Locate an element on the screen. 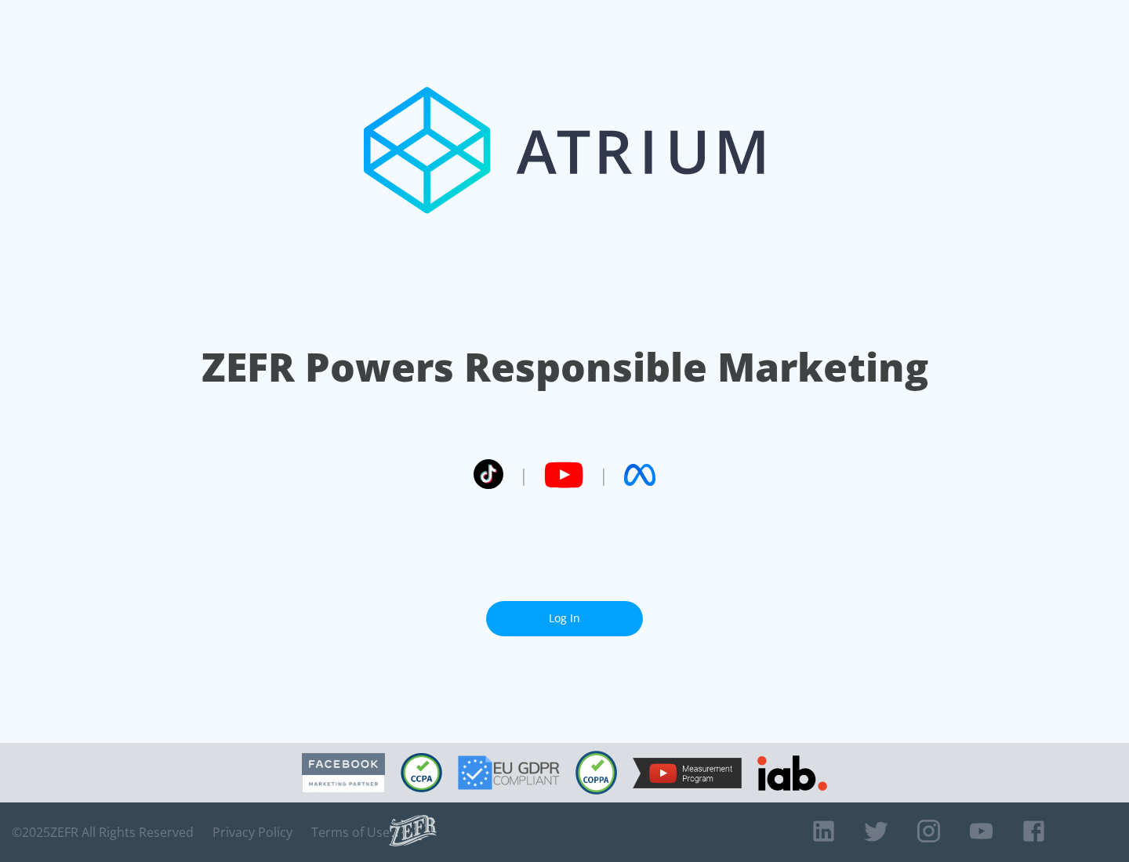 The height and width of the screenshot is (862, 1129). a: Log In is located at coordinates (564, 619).